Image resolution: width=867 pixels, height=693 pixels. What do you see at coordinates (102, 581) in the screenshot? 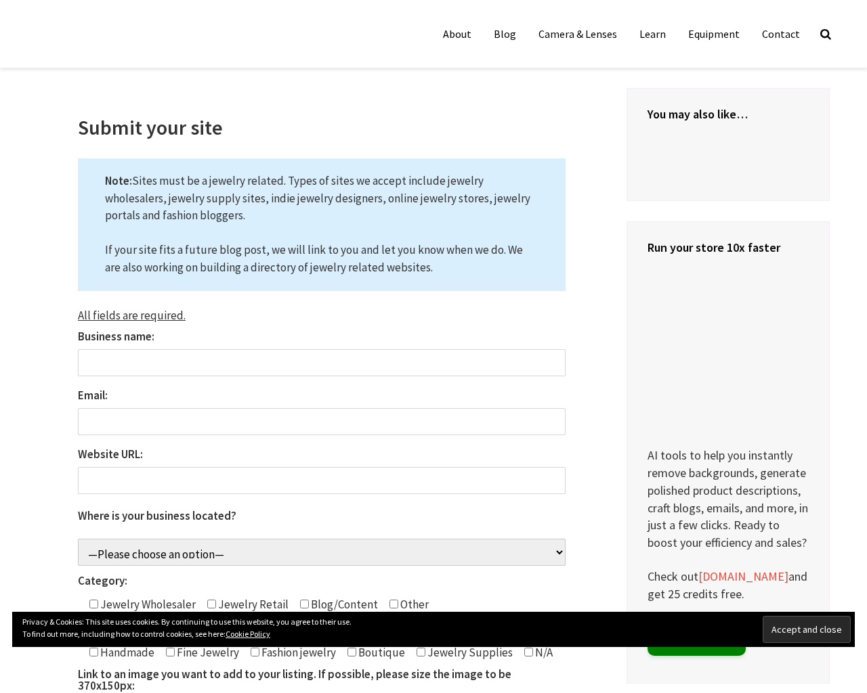
I see `b: Category:` at bounding box center [102, 581].